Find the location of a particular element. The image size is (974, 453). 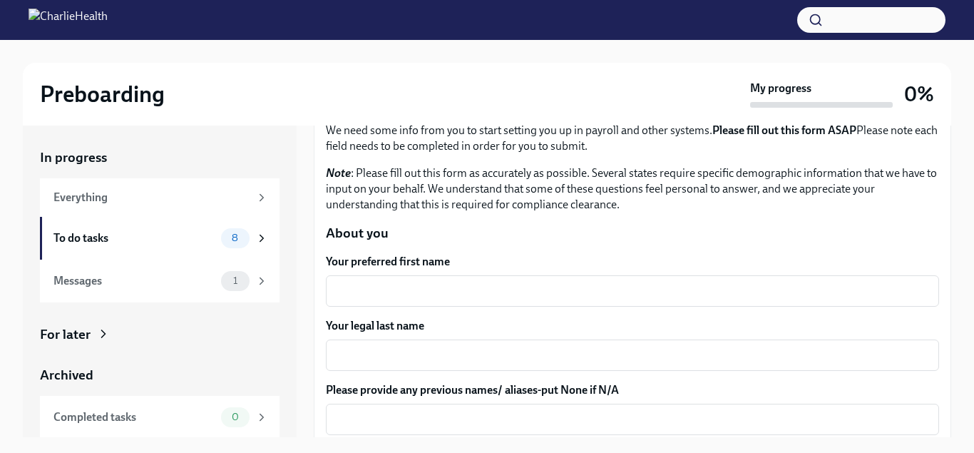

span: 1 is located at coordinates (235, 280).